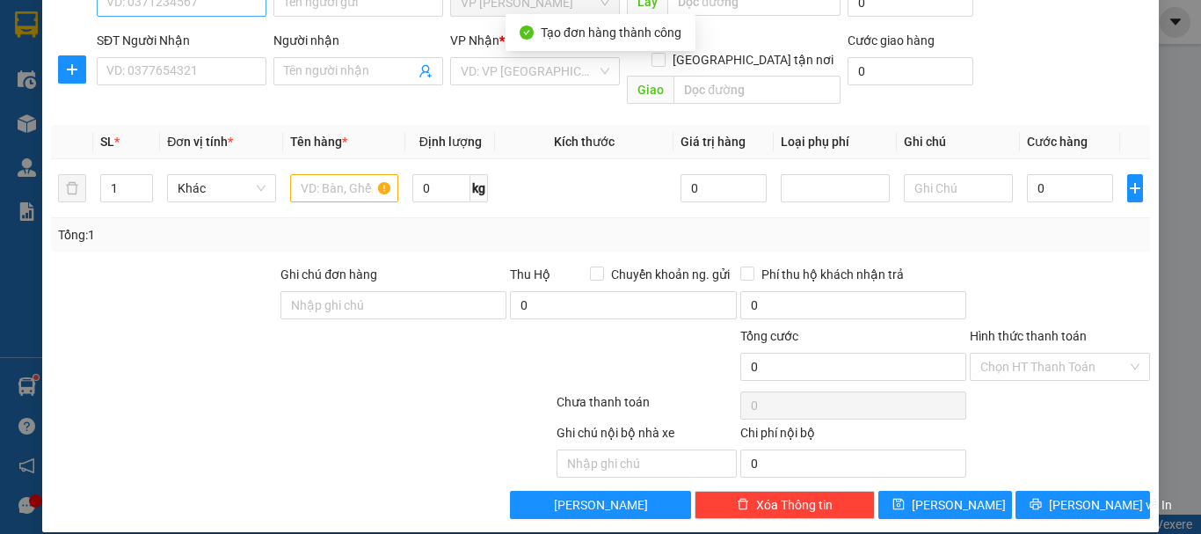  Describe the element at coordinates (222, 188) in the screenshot. I see `span: Khác` at that location.